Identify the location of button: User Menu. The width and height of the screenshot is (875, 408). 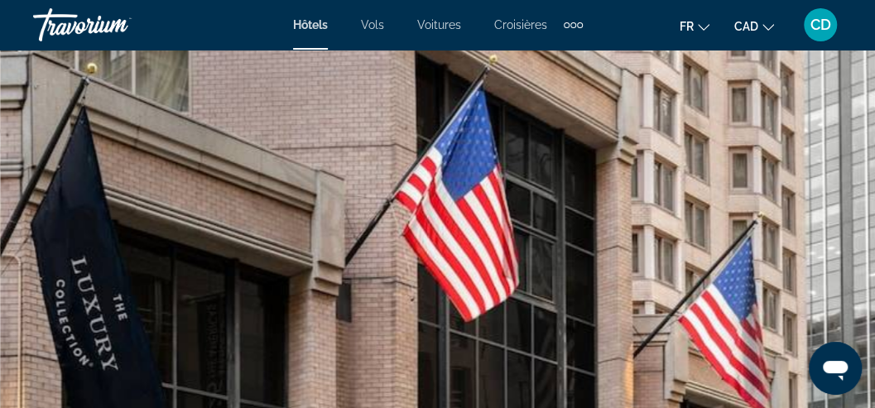
(821, 25).